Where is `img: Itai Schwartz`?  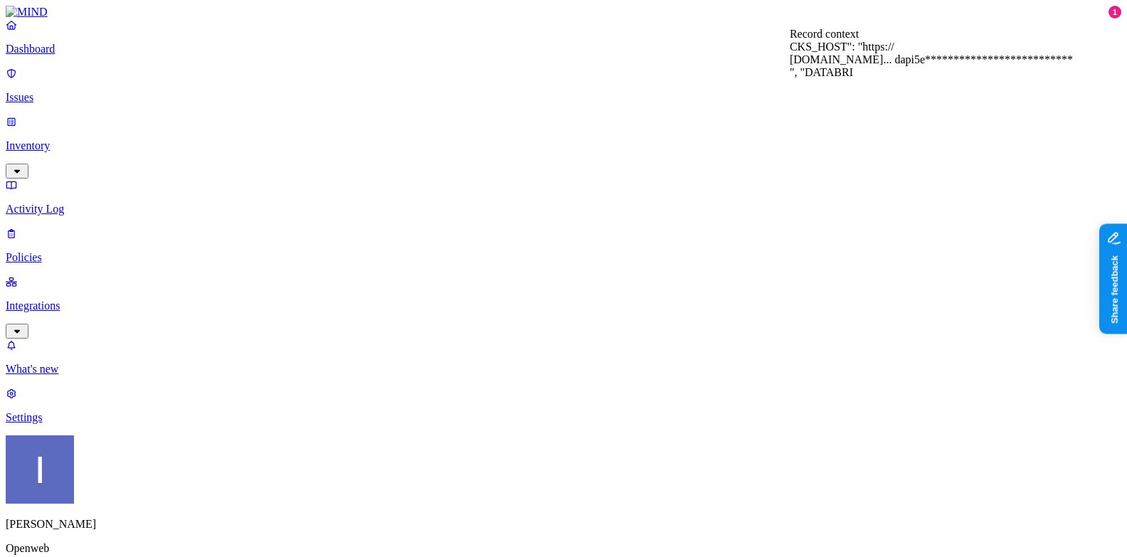 img: Itai Schwartz is located at coordinates (40, 470).